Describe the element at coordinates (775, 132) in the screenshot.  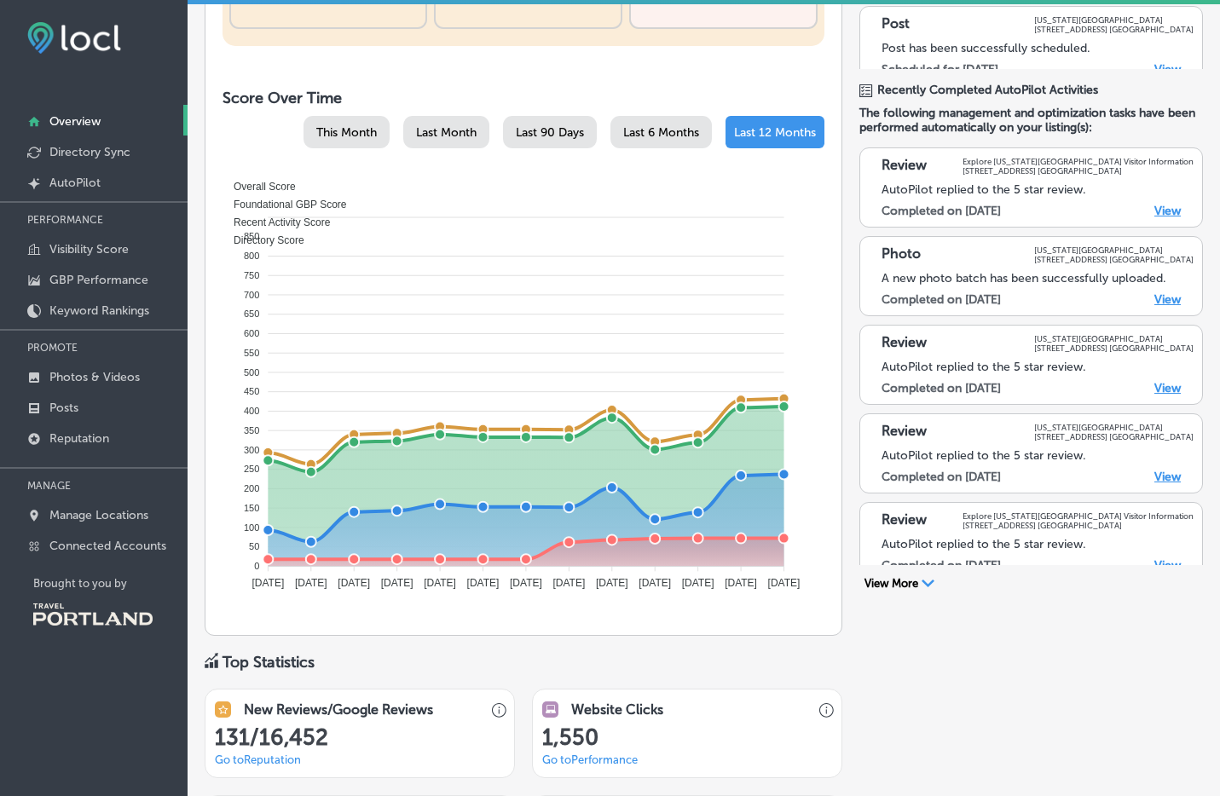
I see `span: Last 12 Months` at that location.